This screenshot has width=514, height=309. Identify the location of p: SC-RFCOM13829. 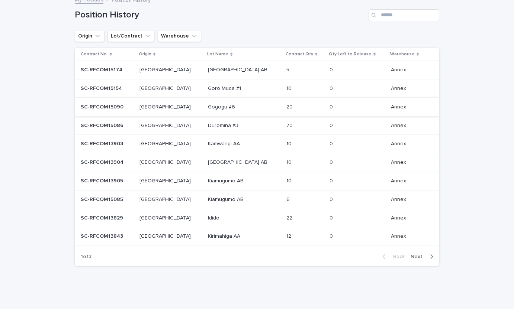
(103, 217).